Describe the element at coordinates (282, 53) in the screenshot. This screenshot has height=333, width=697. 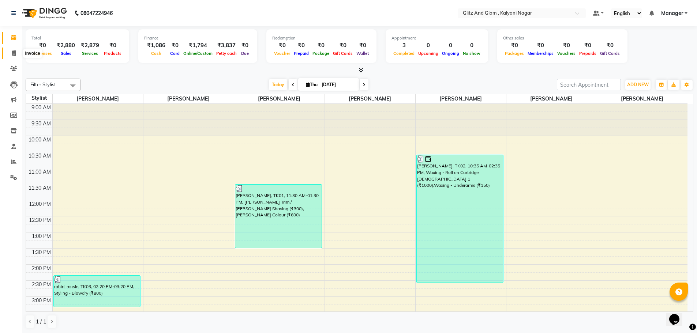
I see `span: Voucher` at that location.